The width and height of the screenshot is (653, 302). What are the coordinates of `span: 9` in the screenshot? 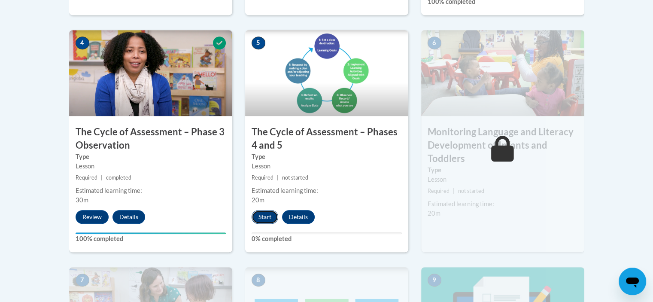 It's located at (435, 280).